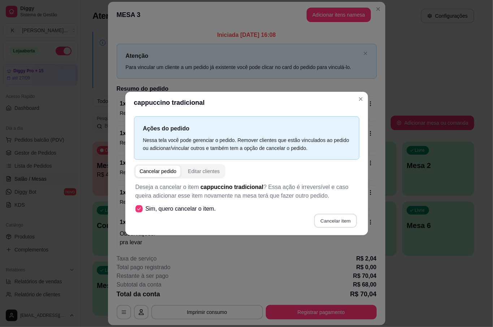 Image resolution: width=493 pixels, height=327 pixels. I want to click on div: Nessa tela você pode gerenciar o pedido. Remover clientes que estão vinculados ao pedido ou adici..., so click(247, 144).